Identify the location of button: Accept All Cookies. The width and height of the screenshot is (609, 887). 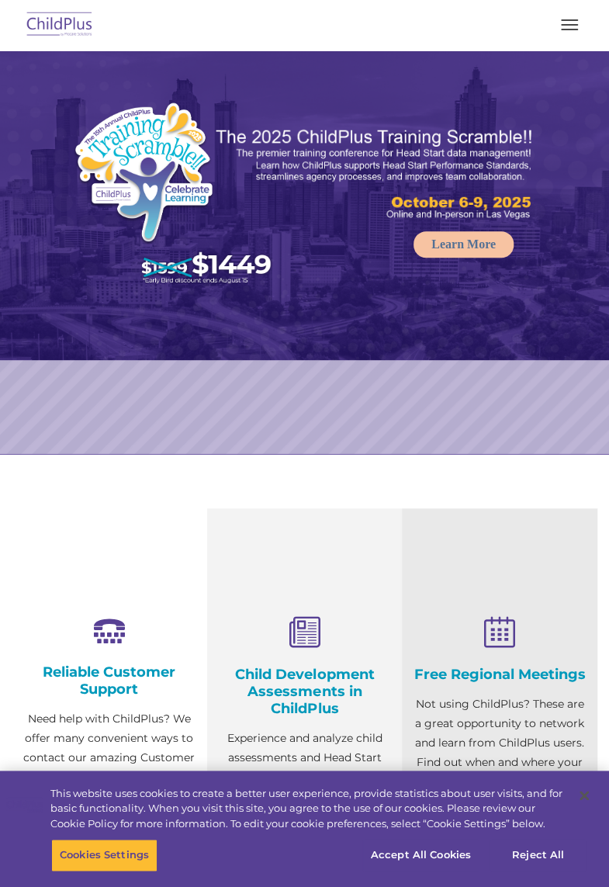
(420, 855).